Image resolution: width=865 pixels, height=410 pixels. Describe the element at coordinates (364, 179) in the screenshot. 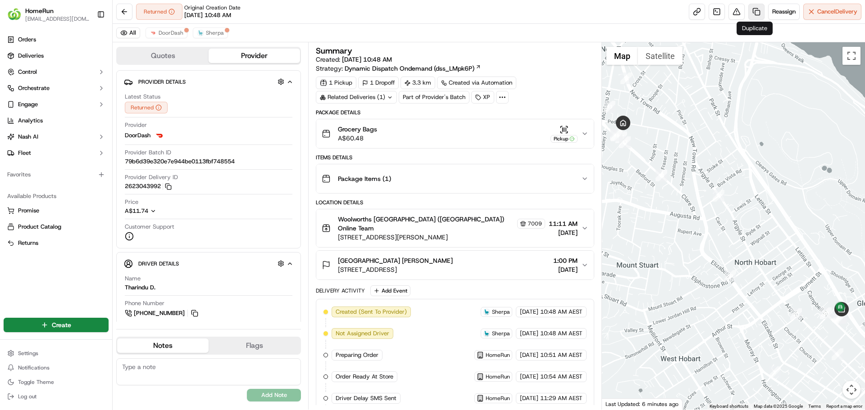

I see `span: Package Items ( 1 )` at that location.